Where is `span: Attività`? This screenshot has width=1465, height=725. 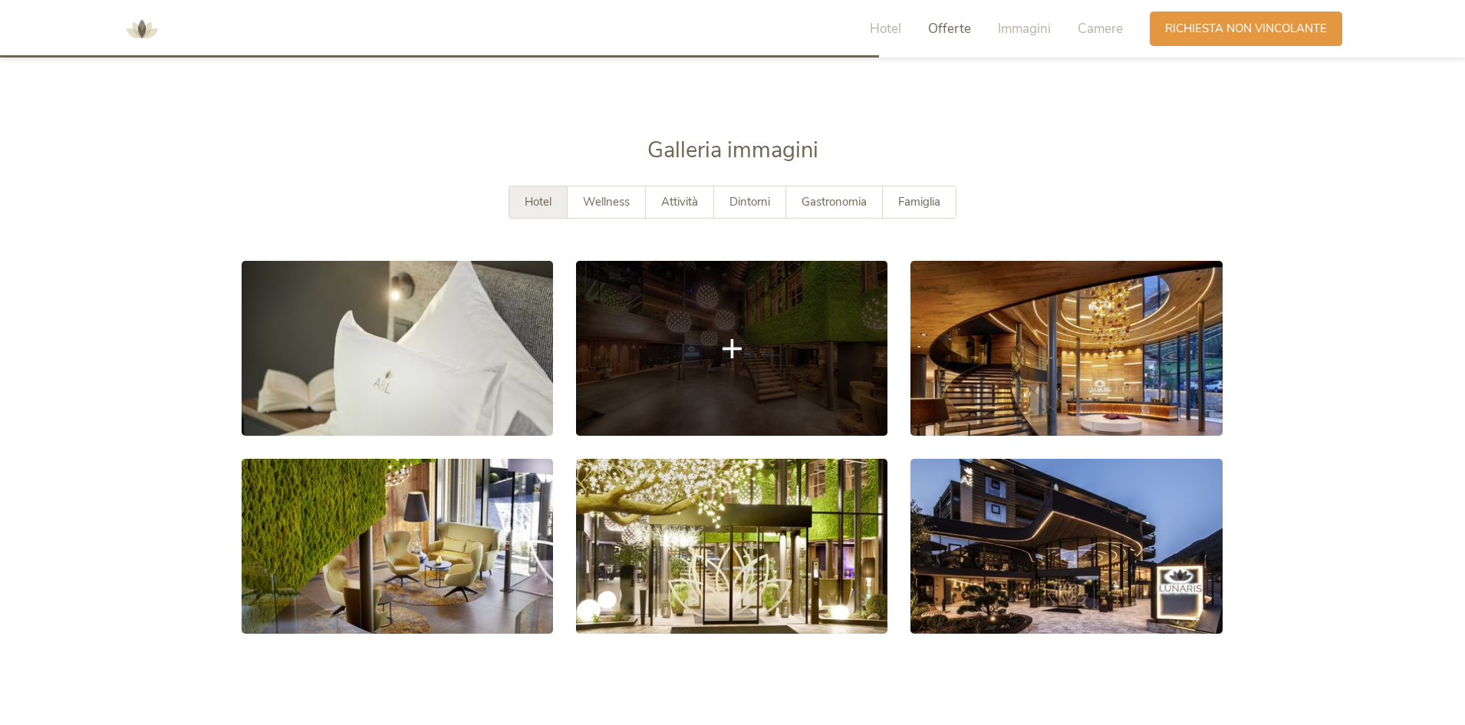
span: Attività is located at coordinates (680, 202).